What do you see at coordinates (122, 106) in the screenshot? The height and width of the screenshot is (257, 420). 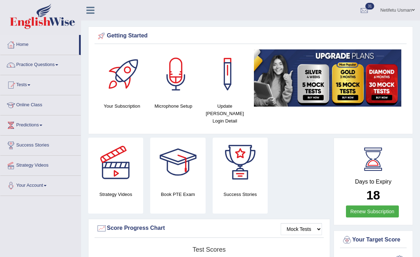 I see `h4: Your Subscription` at bounding box center [122, 106].